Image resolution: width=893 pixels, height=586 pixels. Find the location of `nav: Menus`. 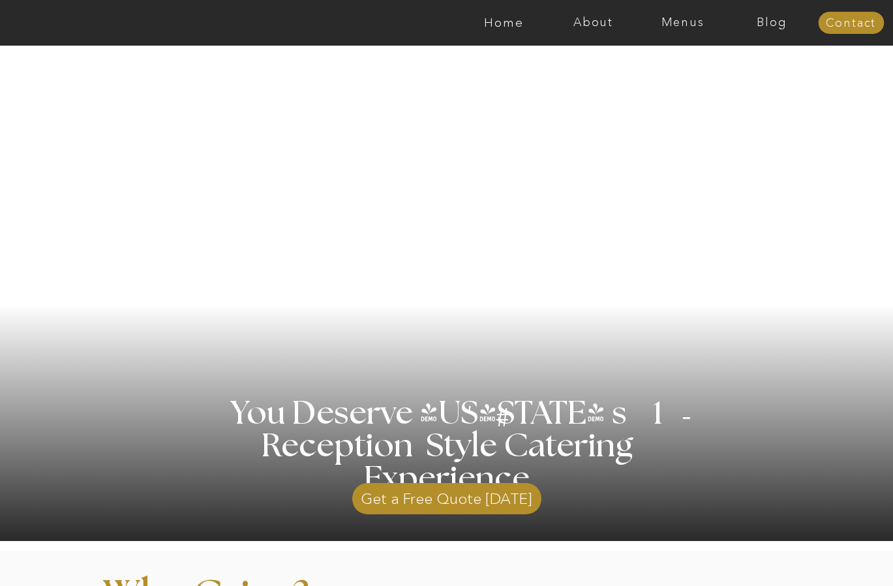

nav: Menus is located at coordinates (682, 23).